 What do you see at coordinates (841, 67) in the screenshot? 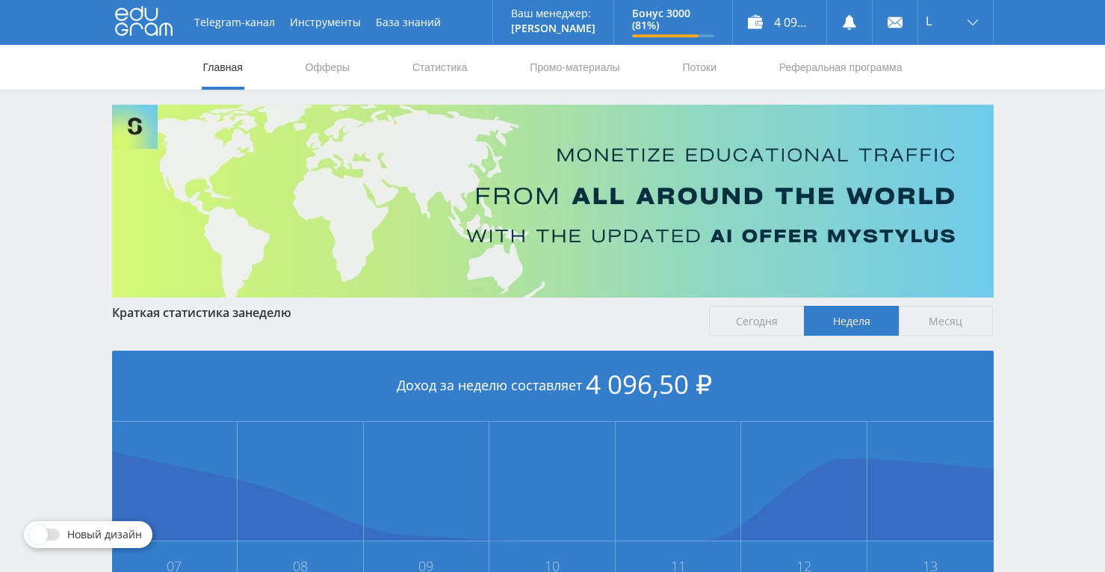
I see `a: Реферальная программа` at bounding box center [841, 67].